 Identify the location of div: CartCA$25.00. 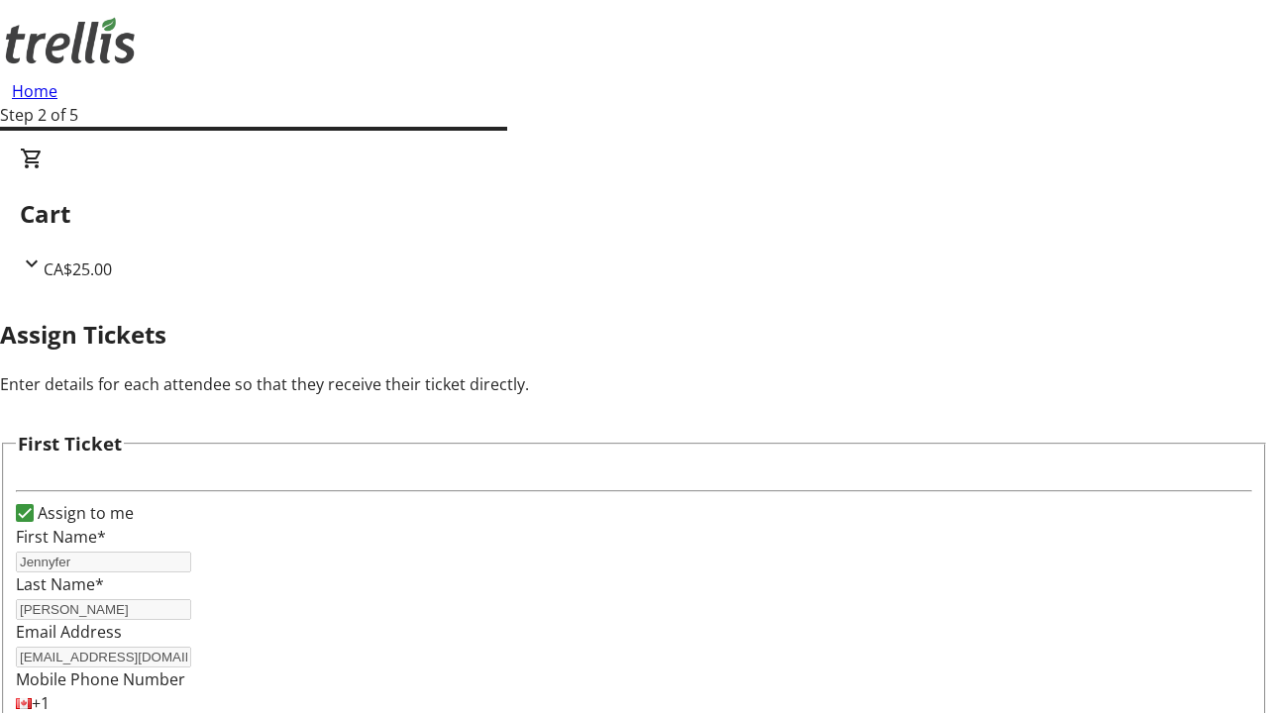
(634, 214).